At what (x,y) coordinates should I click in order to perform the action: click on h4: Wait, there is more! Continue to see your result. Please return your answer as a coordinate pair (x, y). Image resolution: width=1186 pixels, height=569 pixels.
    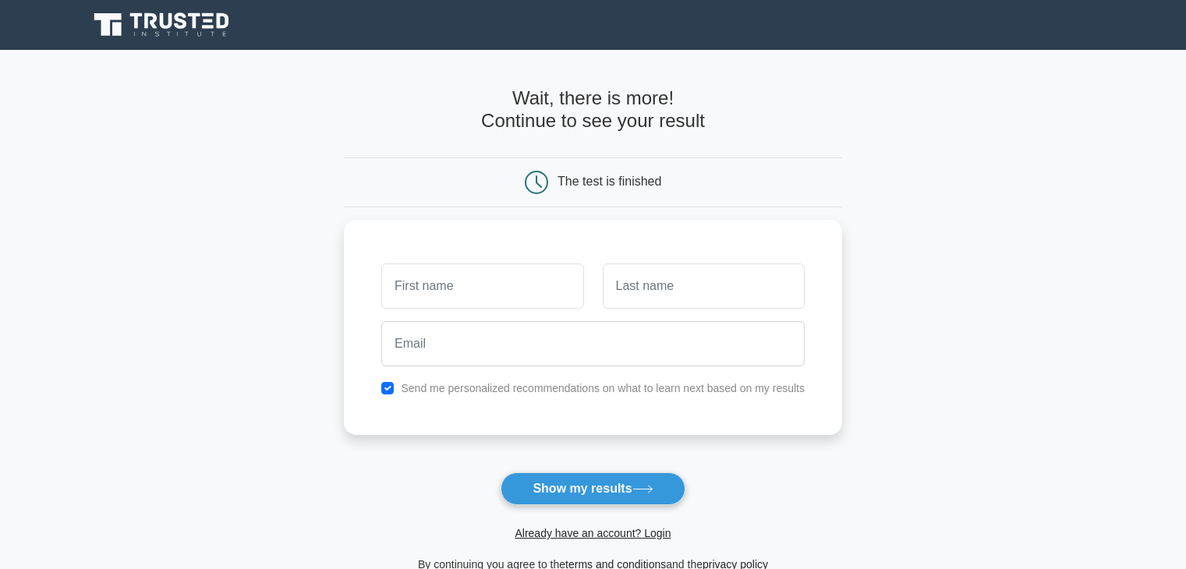
    Looking at the image, I should click on (593, 110).